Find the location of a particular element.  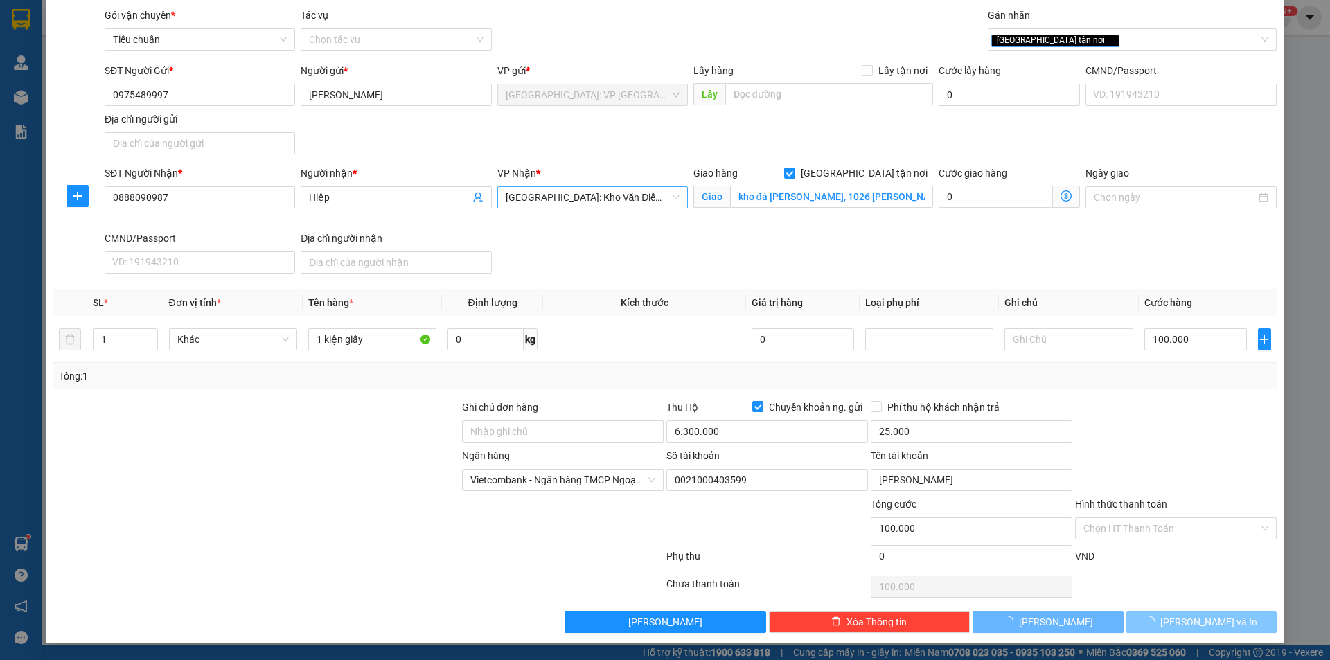

div: SĐT Người Nhận is located at coordinates (199, 173).